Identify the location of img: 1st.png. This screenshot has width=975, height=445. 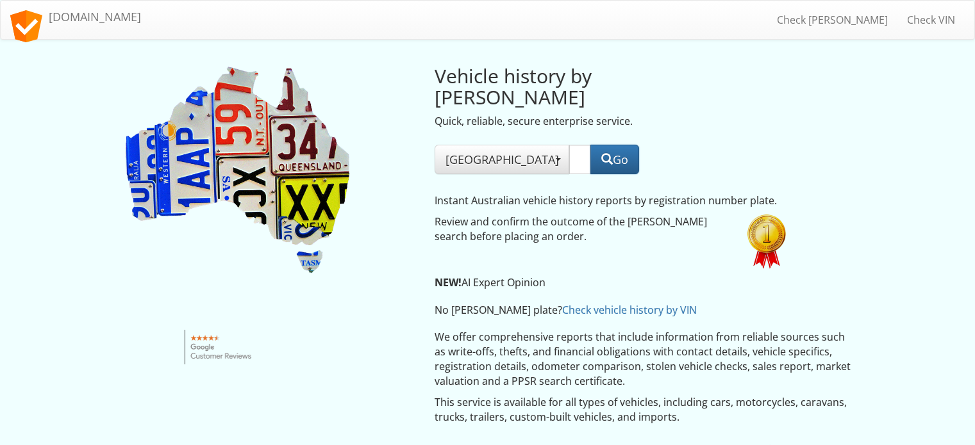
(766, 242).